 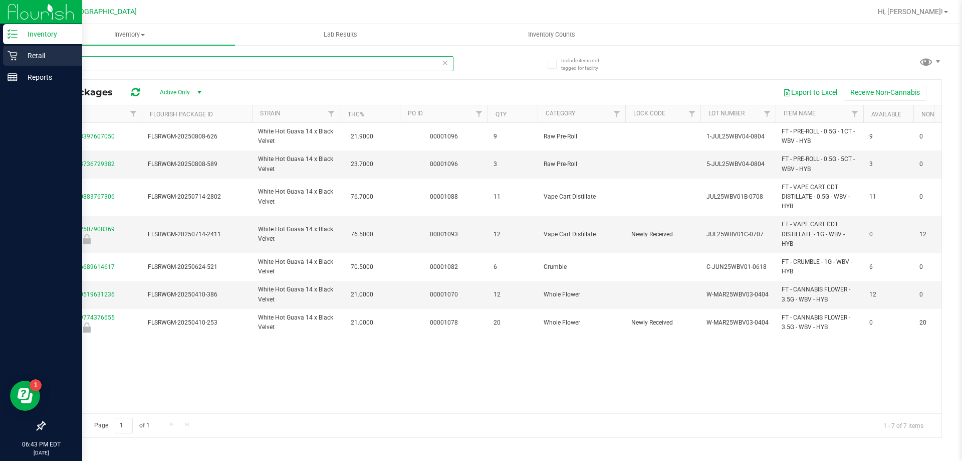 I want to click on span: FLSRWGM-20250714-2802, so click(x=197, y=196).